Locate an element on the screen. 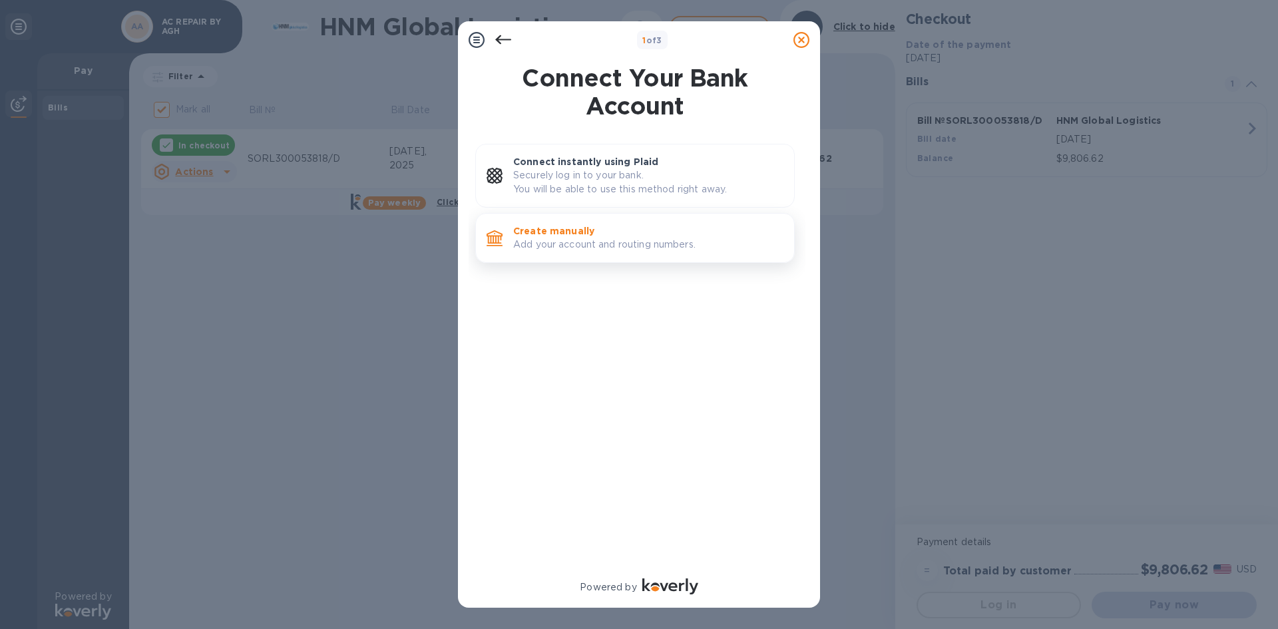  p: Add your account and routing numbers. is located at coordinates (648, 244).